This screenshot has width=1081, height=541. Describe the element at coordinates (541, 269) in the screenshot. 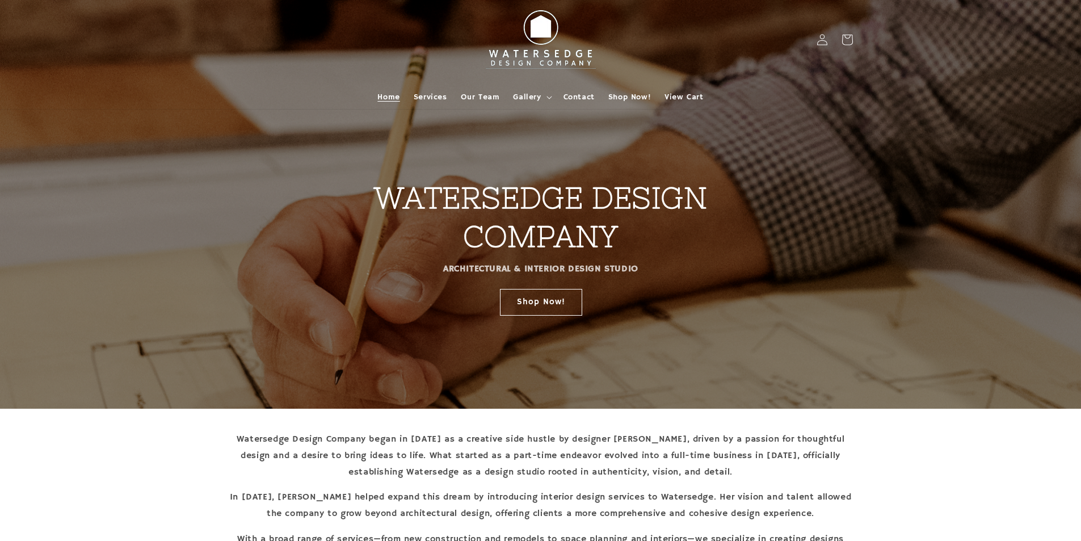

I see `strong: ARCHITECTURAL & INTERIOR DESIGN STUDIO` at that location.